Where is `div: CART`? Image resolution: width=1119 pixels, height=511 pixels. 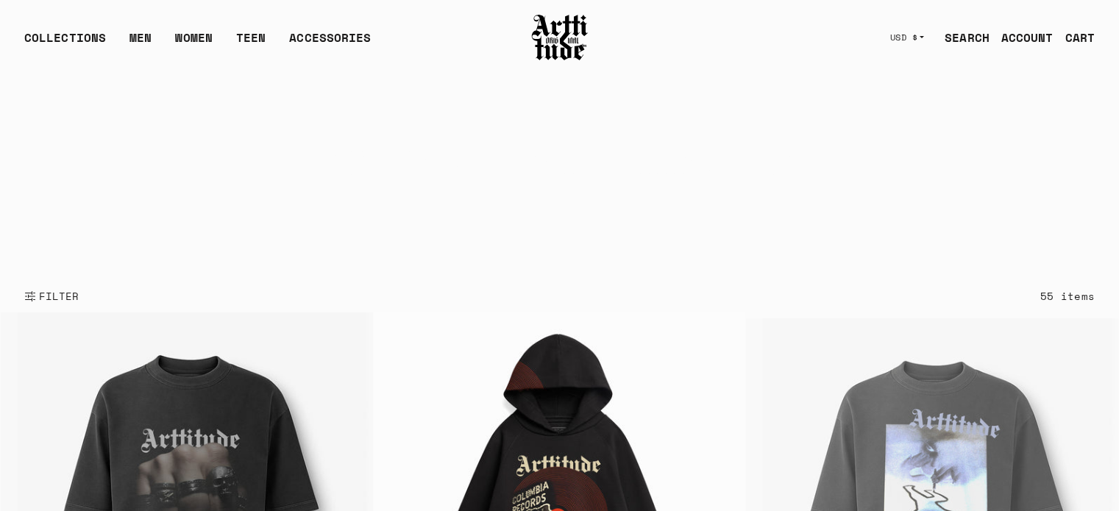
div: CART is located at coordinates (1080, 38).